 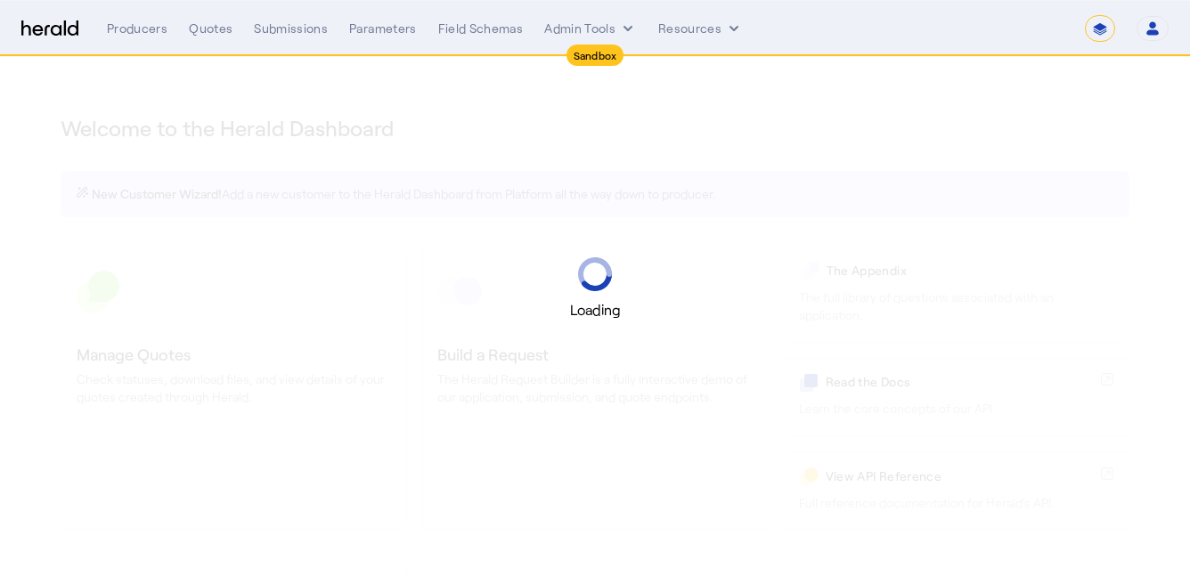 What do you see at coordinates (481, 29) in the screenshot?
I see `div: Field Schemas` at bounding box center [481, 29].